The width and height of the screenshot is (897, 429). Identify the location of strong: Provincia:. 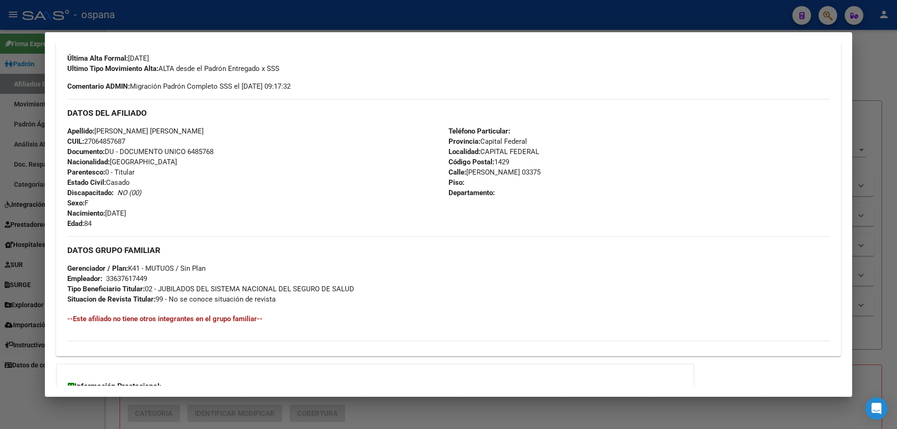
(464, 142).